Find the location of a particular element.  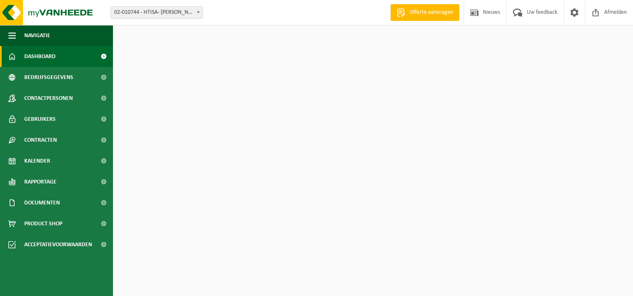

span: Rapportage is located at coordinates (40, 182).